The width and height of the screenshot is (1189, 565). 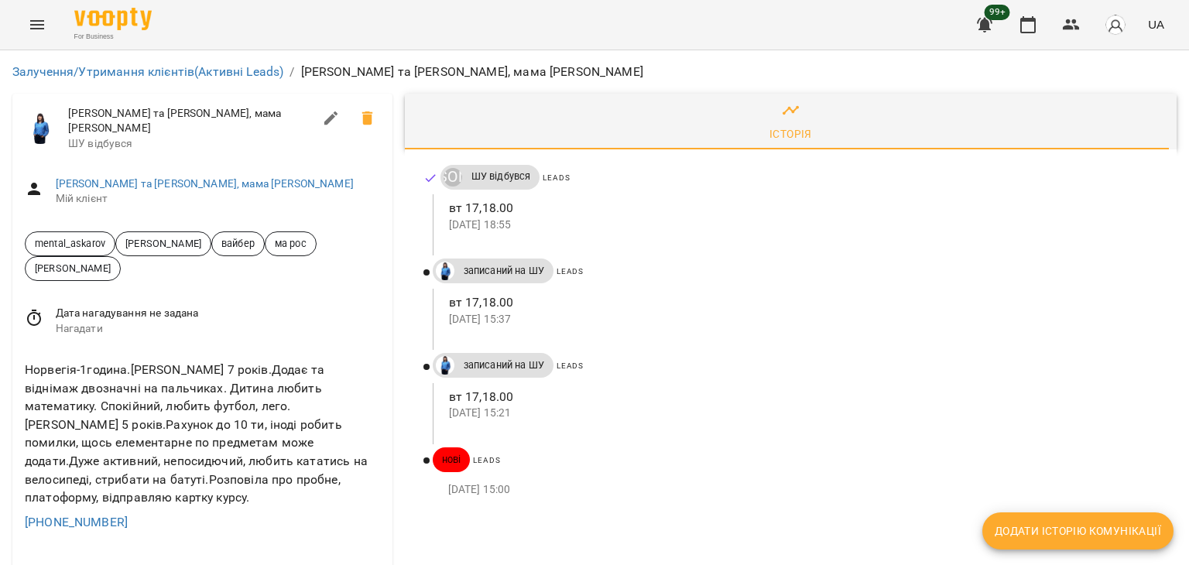 I want to click on span: нові, so click(x=451, y=460).